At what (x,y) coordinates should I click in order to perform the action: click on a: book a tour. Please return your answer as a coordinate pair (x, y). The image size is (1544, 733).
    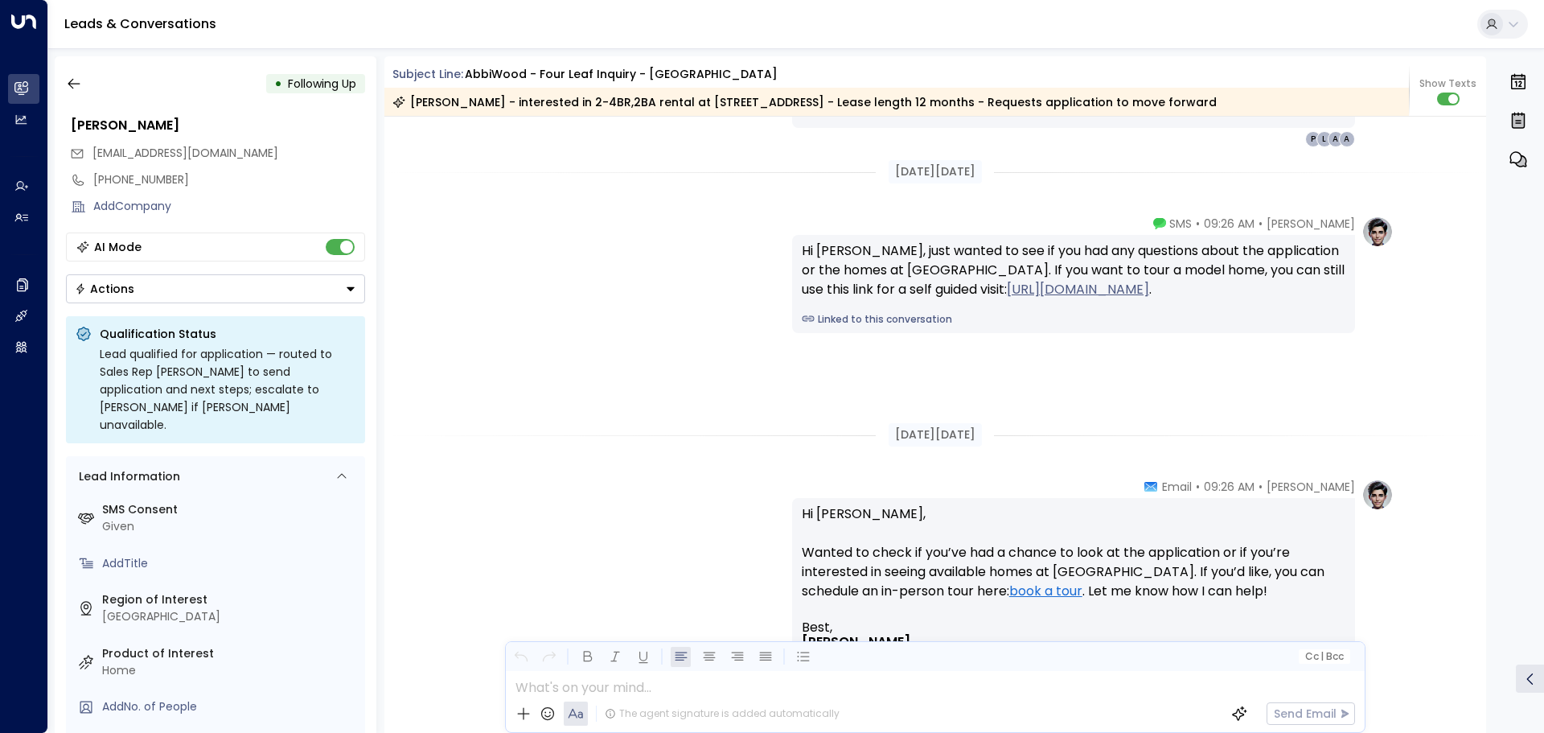
    Looking at the image, I should click on (1045, 591).